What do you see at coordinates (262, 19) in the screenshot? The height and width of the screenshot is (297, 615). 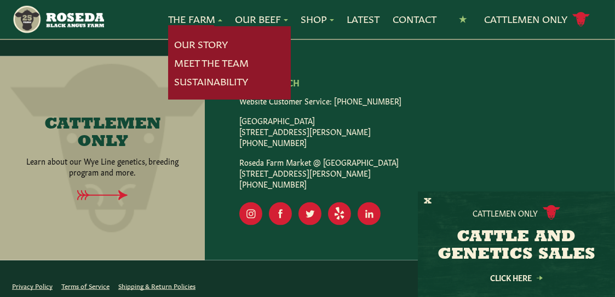 I see `a: Our Beef` at bounding box center [262, 19].